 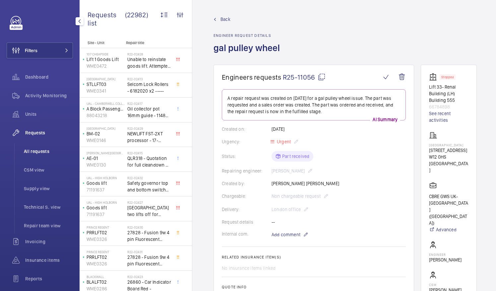 What do you see at coordinates (48, 226) in the screenshot?
I see `span: Repair team view` at bounding box center [48, 226].